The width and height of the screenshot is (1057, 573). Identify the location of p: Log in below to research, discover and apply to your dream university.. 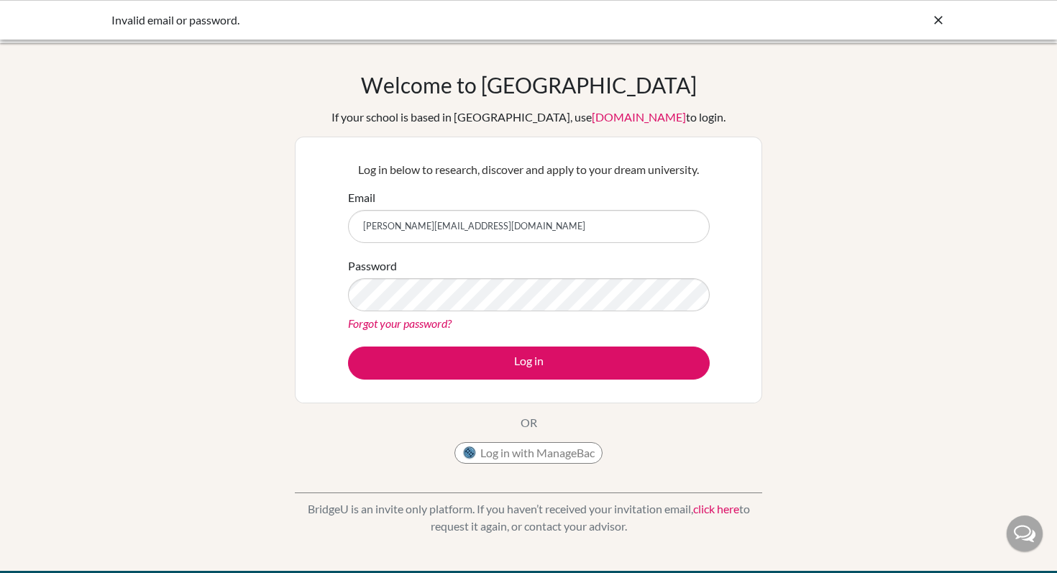
(528, 170).